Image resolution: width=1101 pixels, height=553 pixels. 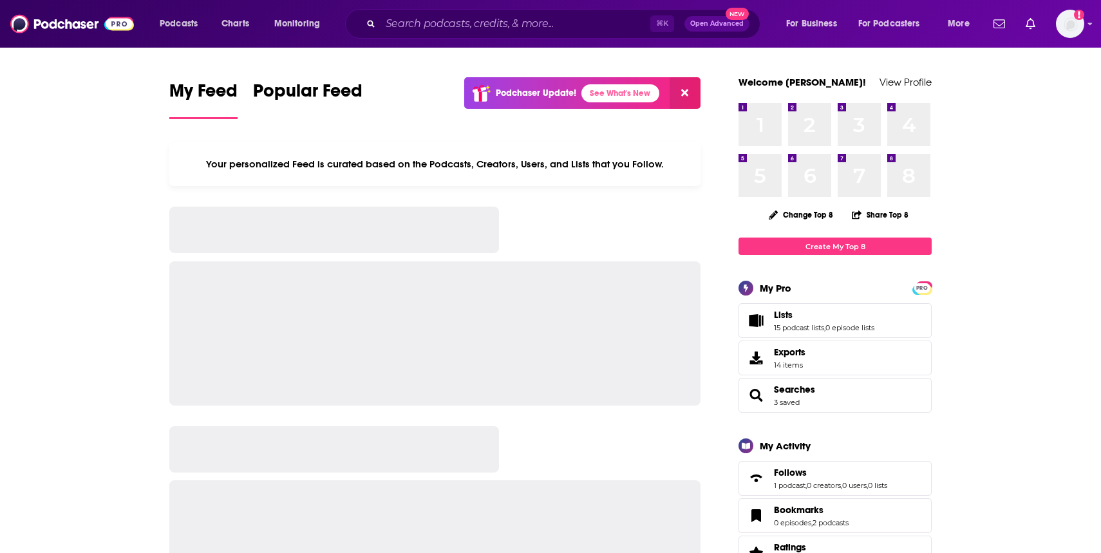 I want to click on a: Popular Feed, so click(x=308, y=99).